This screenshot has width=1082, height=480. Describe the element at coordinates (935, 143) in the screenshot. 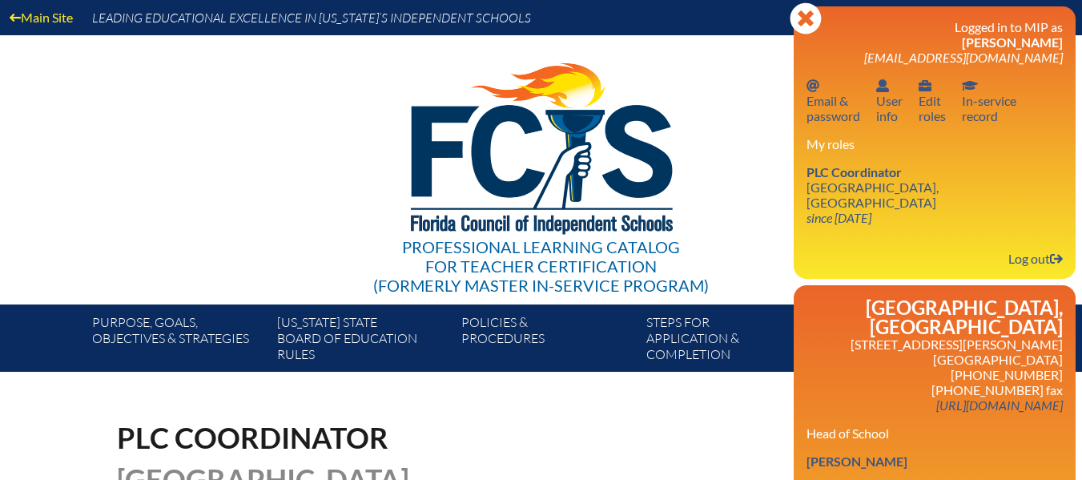

I see `h3: My roles` at that location.